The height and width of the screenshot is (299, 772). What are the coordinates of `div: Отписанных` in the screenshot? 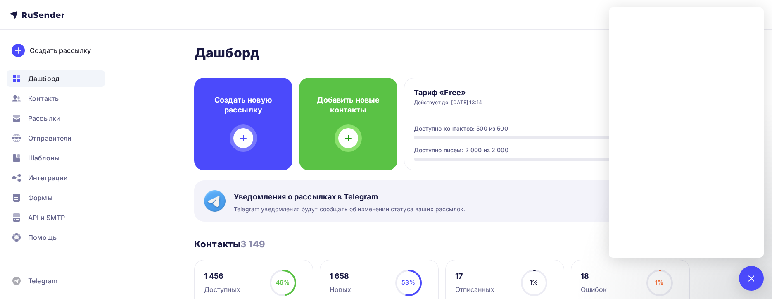 It's located at (475, 289).